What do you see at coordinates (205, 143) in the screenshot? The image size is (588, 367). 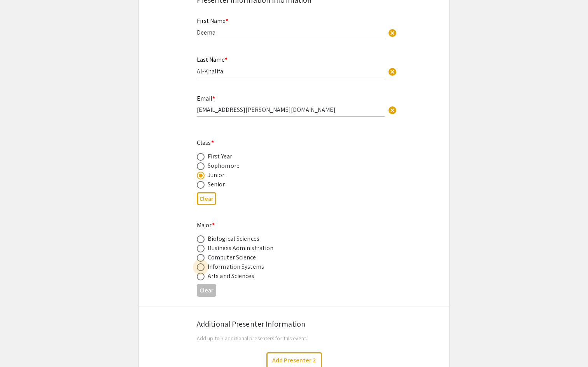 I see `mat-label: Class` at bounding box center [205, 143].